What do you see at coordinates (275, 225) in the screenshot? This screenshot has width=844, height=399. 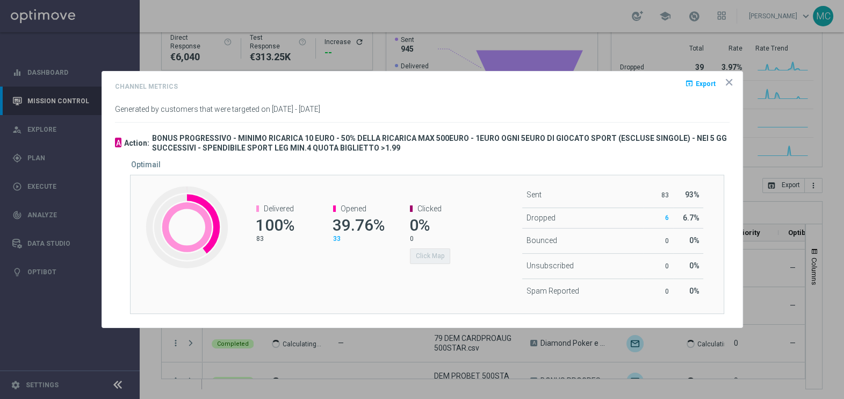 I see `span: 100%` at bounding box center [275, 225].